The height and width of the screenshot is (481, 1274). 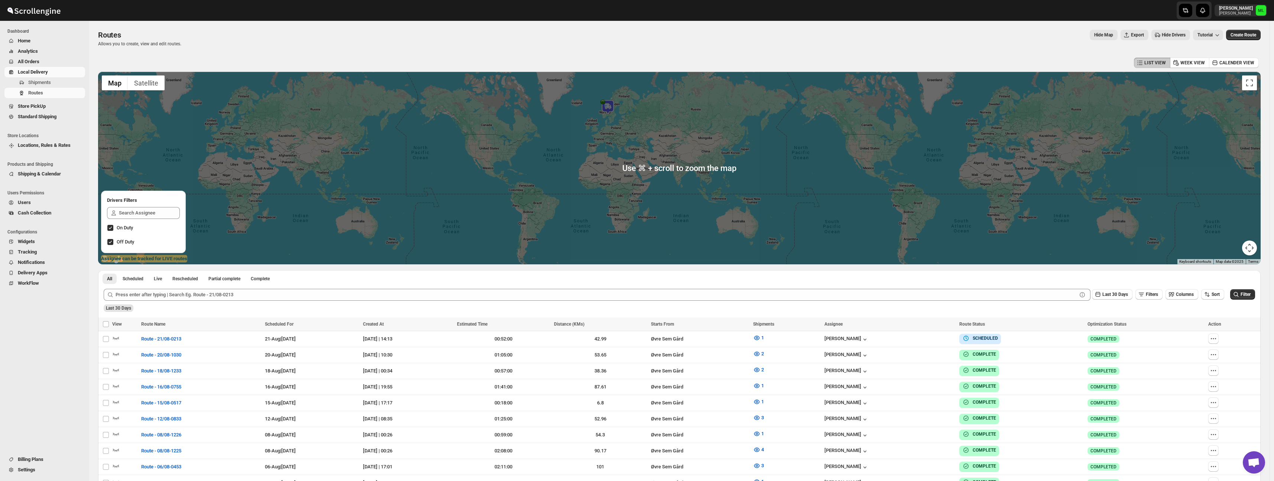 What do you see at coordinates (758, 354) in the screenshot?
I see `button: 2` at bounding box center [758, 354].